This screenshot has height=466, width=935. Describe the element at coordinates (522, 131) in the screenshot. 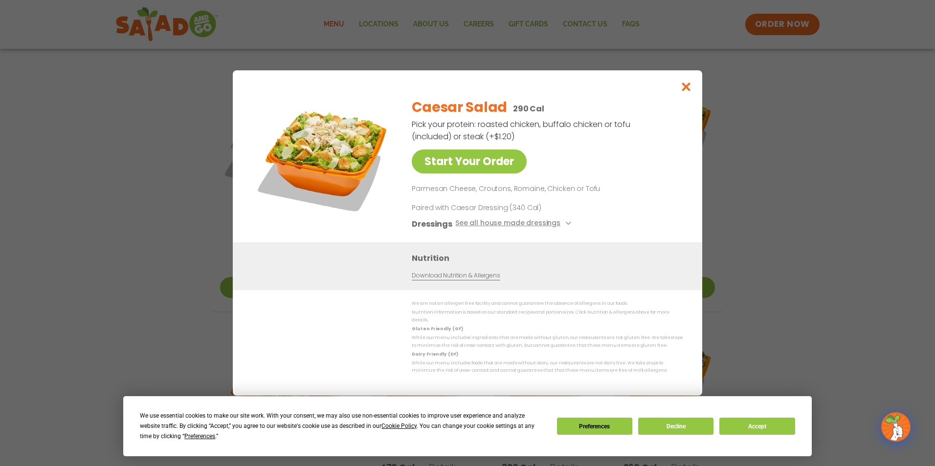

I see `p: Pick your protein: roasted chicken, buffalo chicken or tofu (included) or steak (+$1.20)` at that location.